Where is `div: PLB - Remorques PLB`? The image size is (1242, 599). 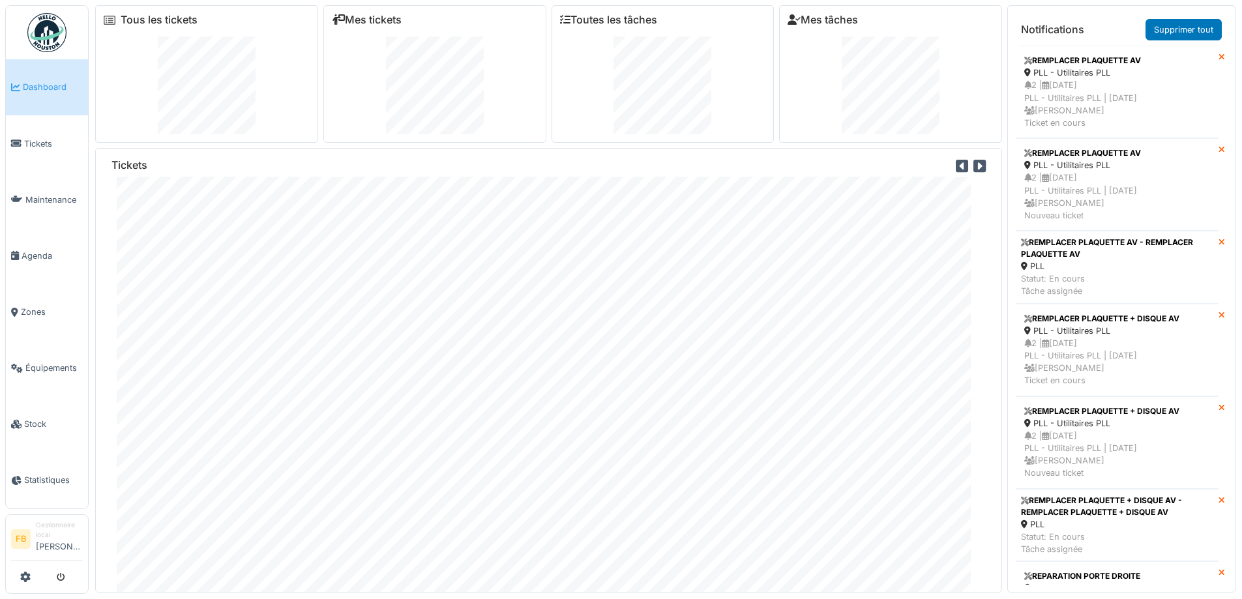 div: PLB - Remorques PLB is located at coordinates (1117, 588).